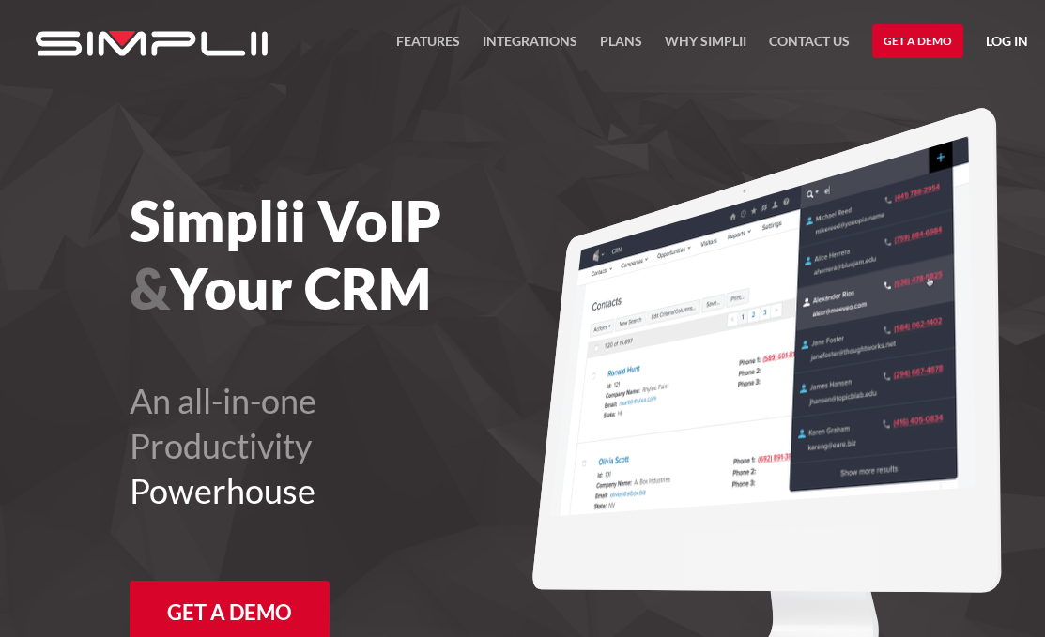 Image resolution: width=1045 pixels, height=637 pixels. I want to click on a: Why Simplii, so click(705, 47).